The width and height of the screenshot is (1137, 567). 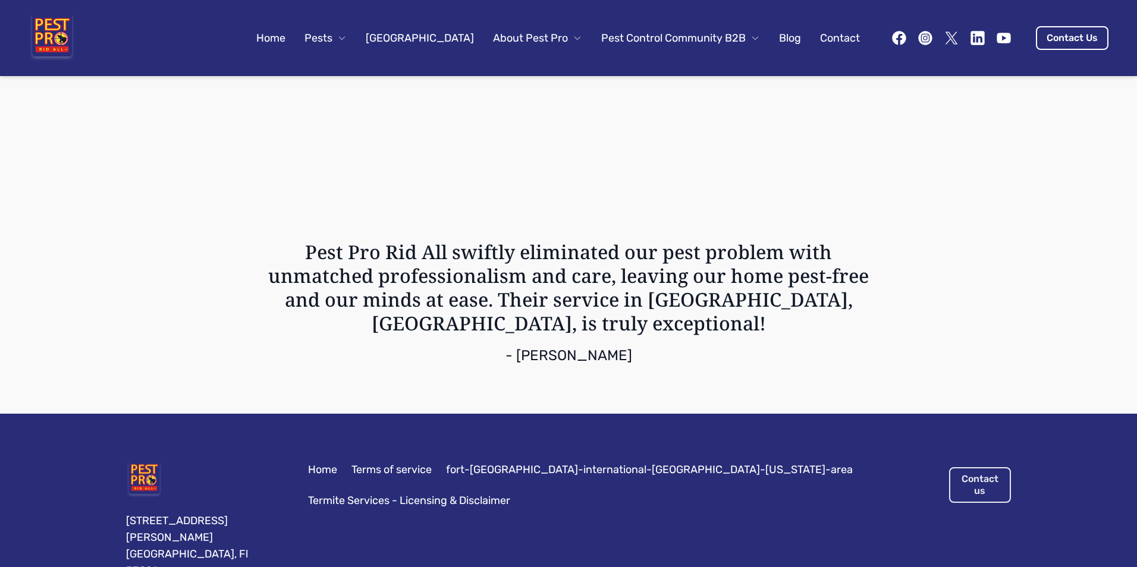 What do you see at coordinates (325, 38) in the screenshot?
I see `button: Pests` at bounding box center [325, 38].